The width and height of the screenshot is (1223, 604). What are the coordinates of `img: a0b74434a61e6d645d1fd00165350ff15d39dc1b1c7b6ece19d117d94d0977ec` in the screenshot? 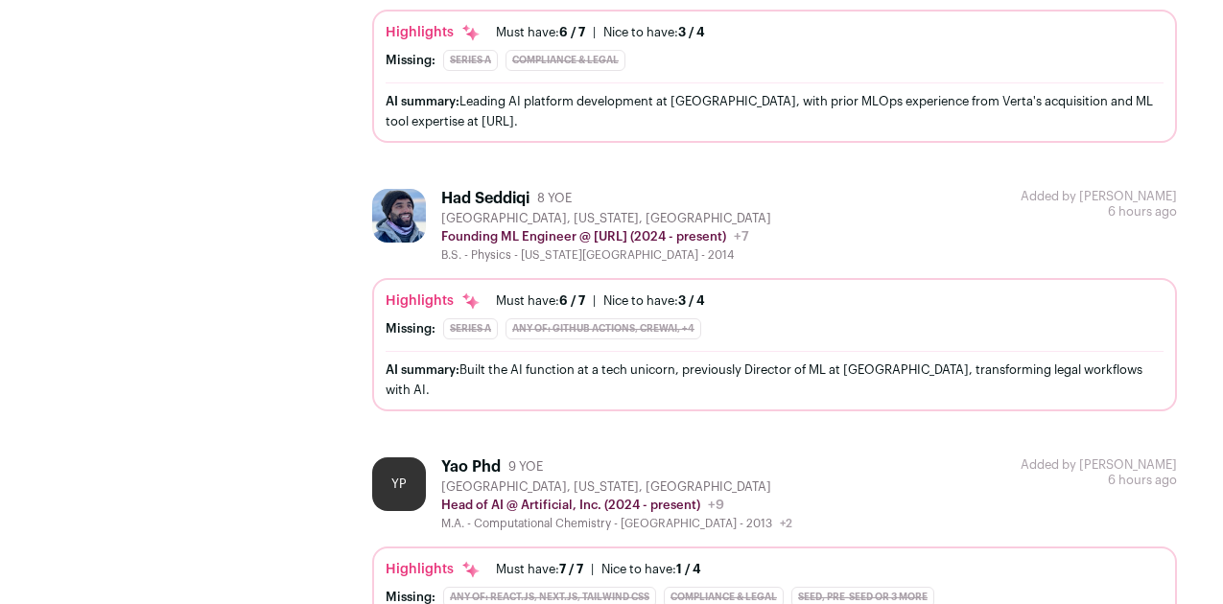 It's located at (399, 216).